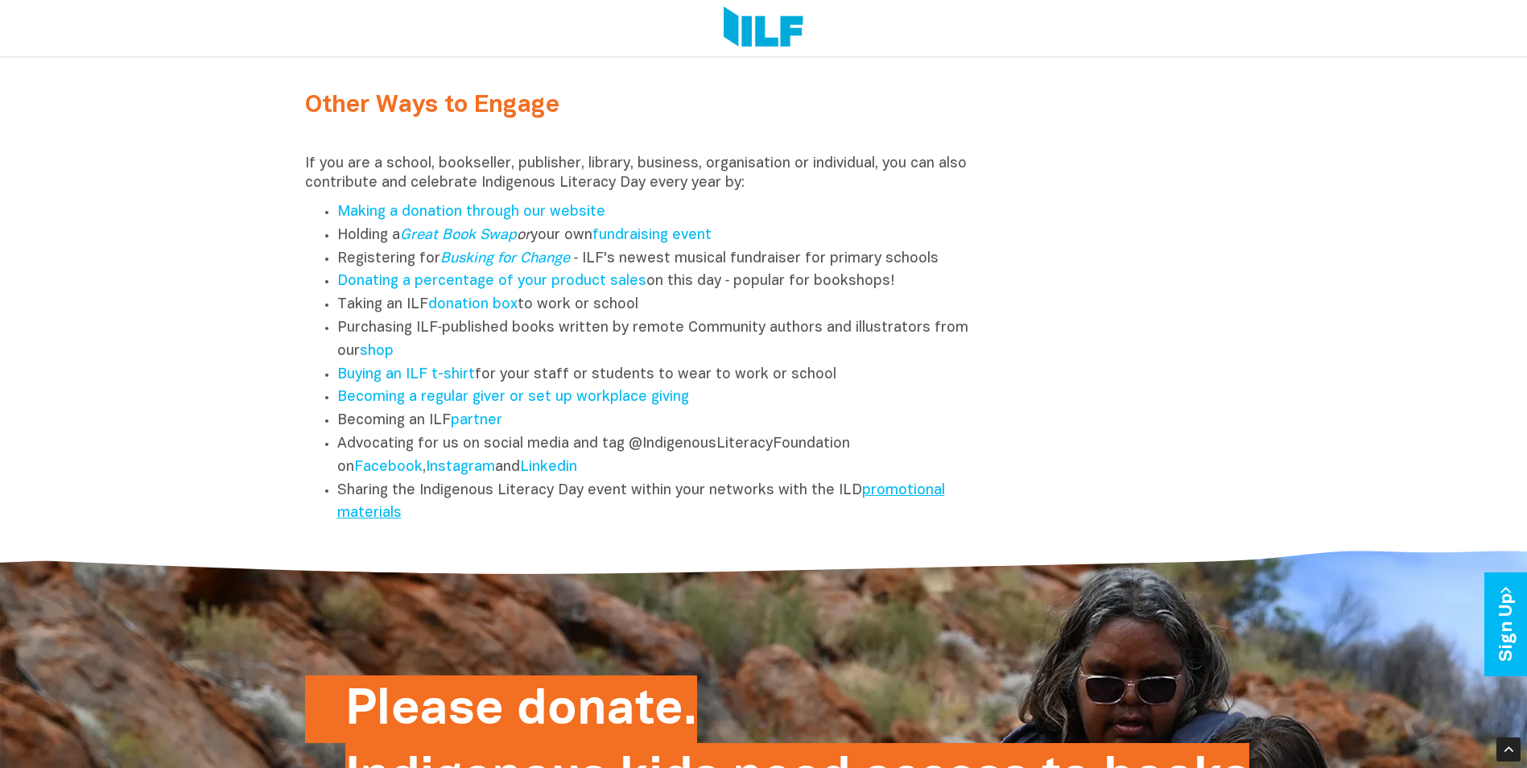 This screenshot has height=768, width=1527. Describe the element at coordinates (663, 375) in the screenshot. I see `li: for your staff or students to wear to work or school` at that location.